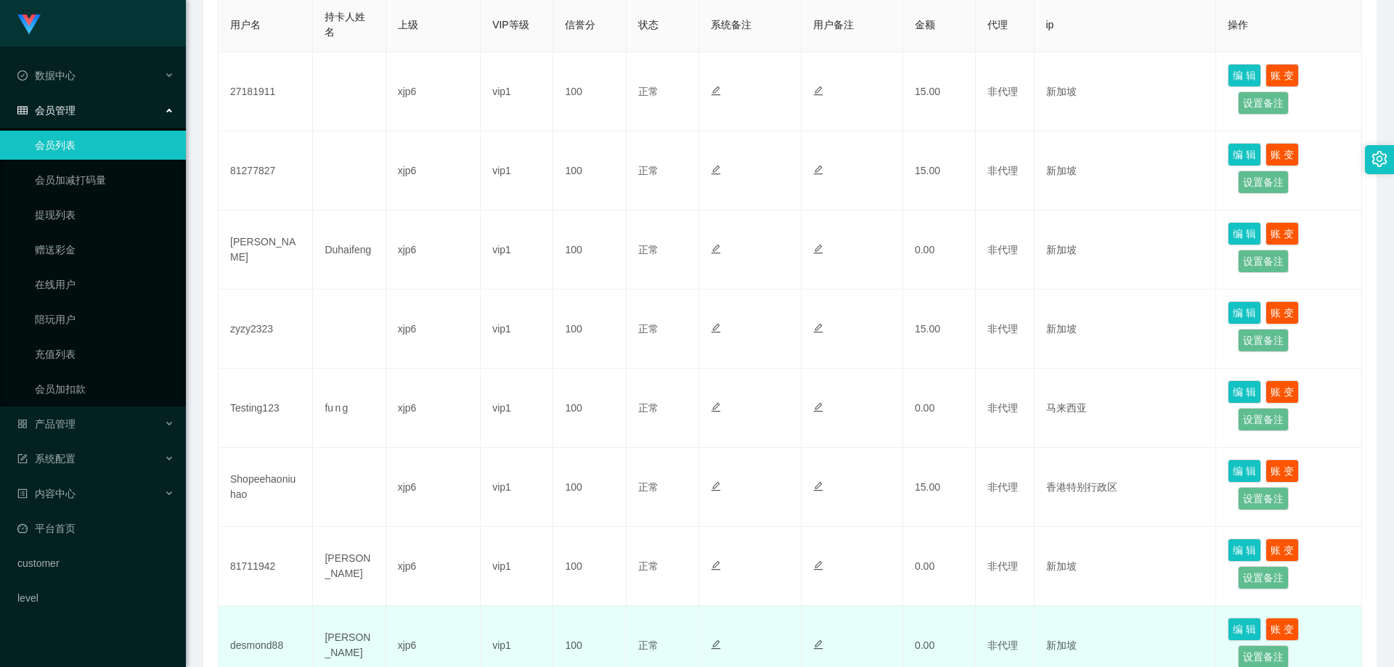 This screenshot has height=667, width=1394. What do you see at coordinates (96, 528) in the screenshot?
I see `a: 图标: dashboard平台首页` at bounding box center [96, 528].